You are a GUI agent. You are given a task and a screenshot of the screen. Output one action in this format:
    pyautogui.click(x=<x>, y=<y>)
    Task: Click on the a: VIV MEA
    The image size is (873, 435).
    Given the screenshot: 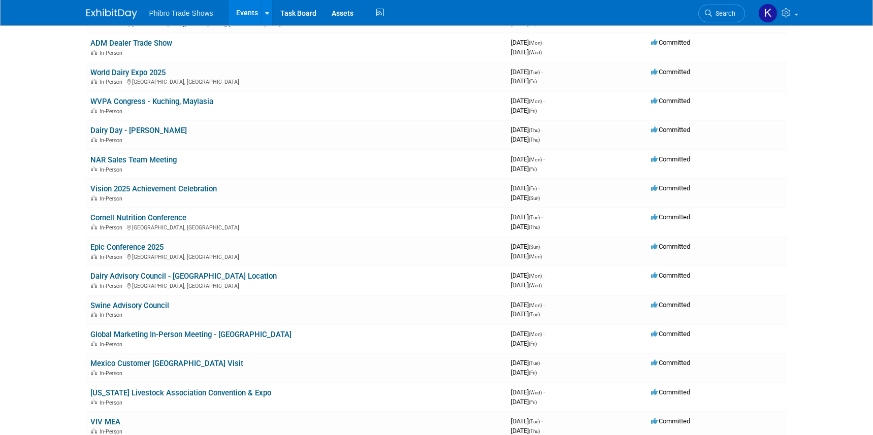 What is the action you would take?
    pyautogui.click(x=105, y=422)
    